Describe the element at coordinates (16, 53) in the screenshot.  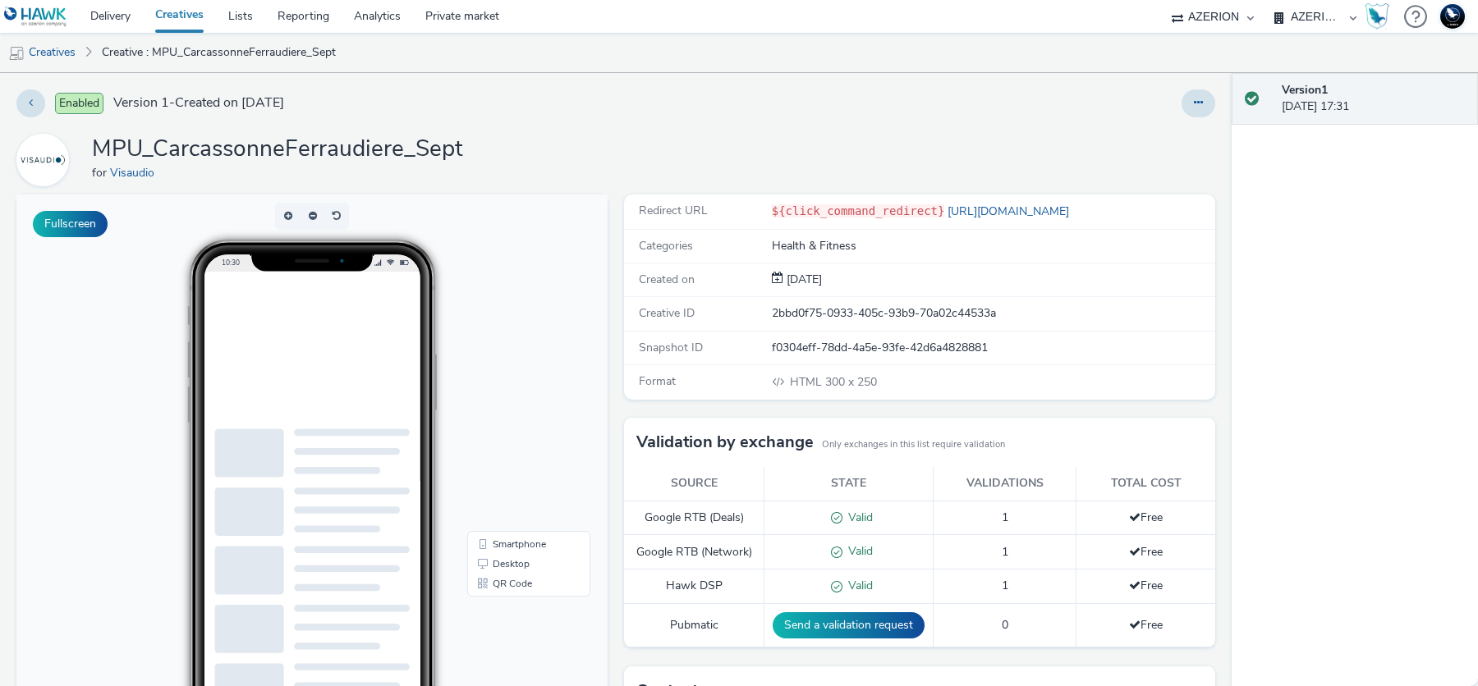
I see `img: mobile` at that location.